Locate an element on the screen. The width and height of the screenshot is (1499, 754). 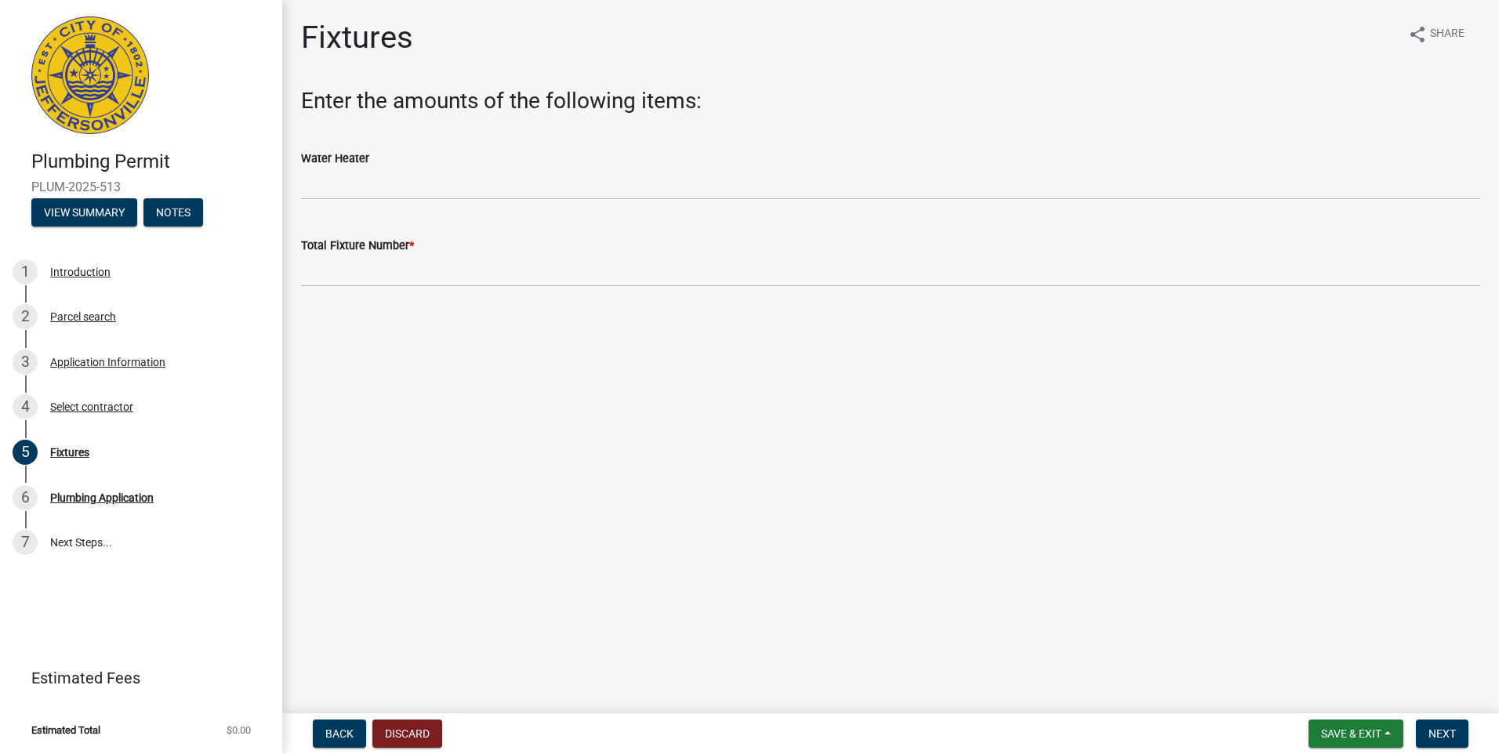
span: $0.00 is located at coordinates (238, 730).